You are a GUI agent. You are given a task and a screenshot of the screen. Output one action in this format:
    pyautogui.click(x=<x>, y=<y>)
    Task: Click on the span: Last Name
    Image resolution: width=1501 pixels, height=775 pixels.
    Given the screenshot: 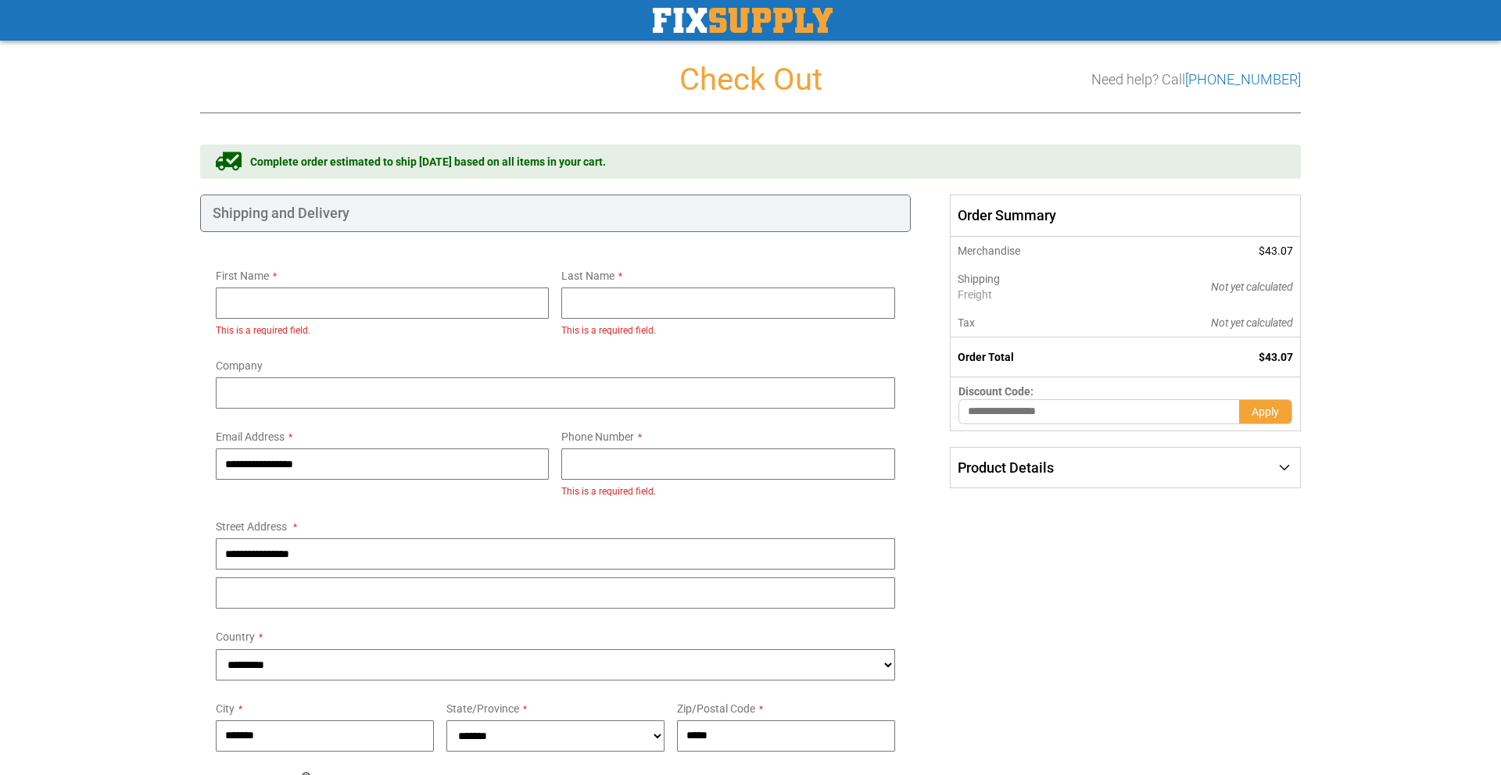 What is the action you would take?
    pyautogui.click(x=588, y=276)
    